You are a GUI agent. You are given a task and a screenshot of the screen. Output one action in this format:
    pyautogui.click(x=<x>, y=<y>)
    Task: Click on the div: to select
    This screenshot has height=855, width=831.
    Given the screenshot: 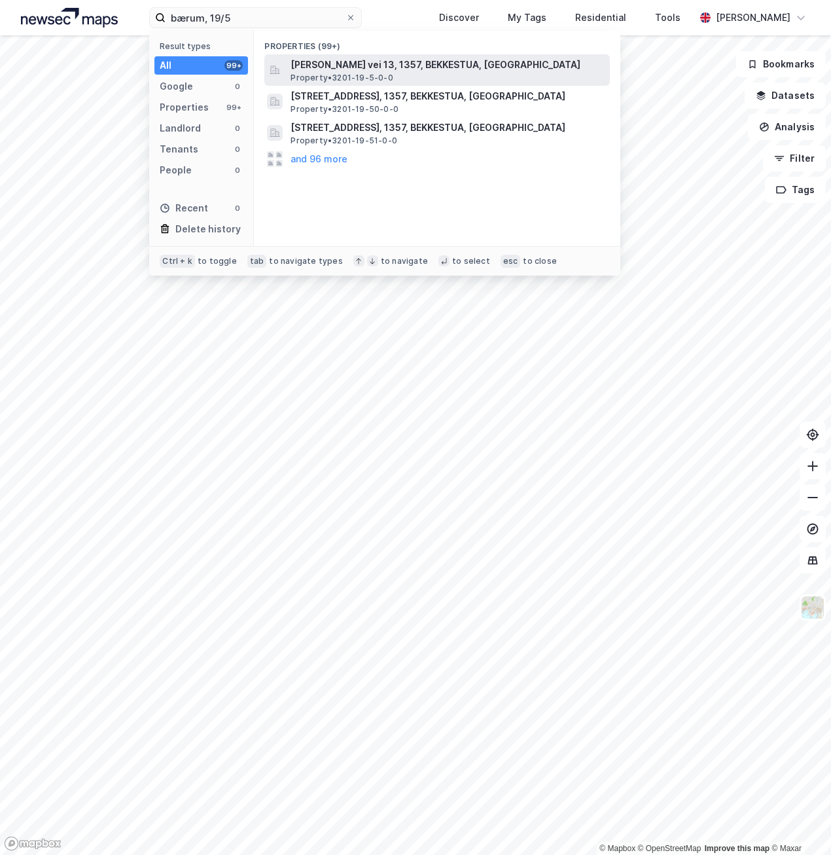 What is the action you would take?
    pyautogui.click(x=471, y=261)
    